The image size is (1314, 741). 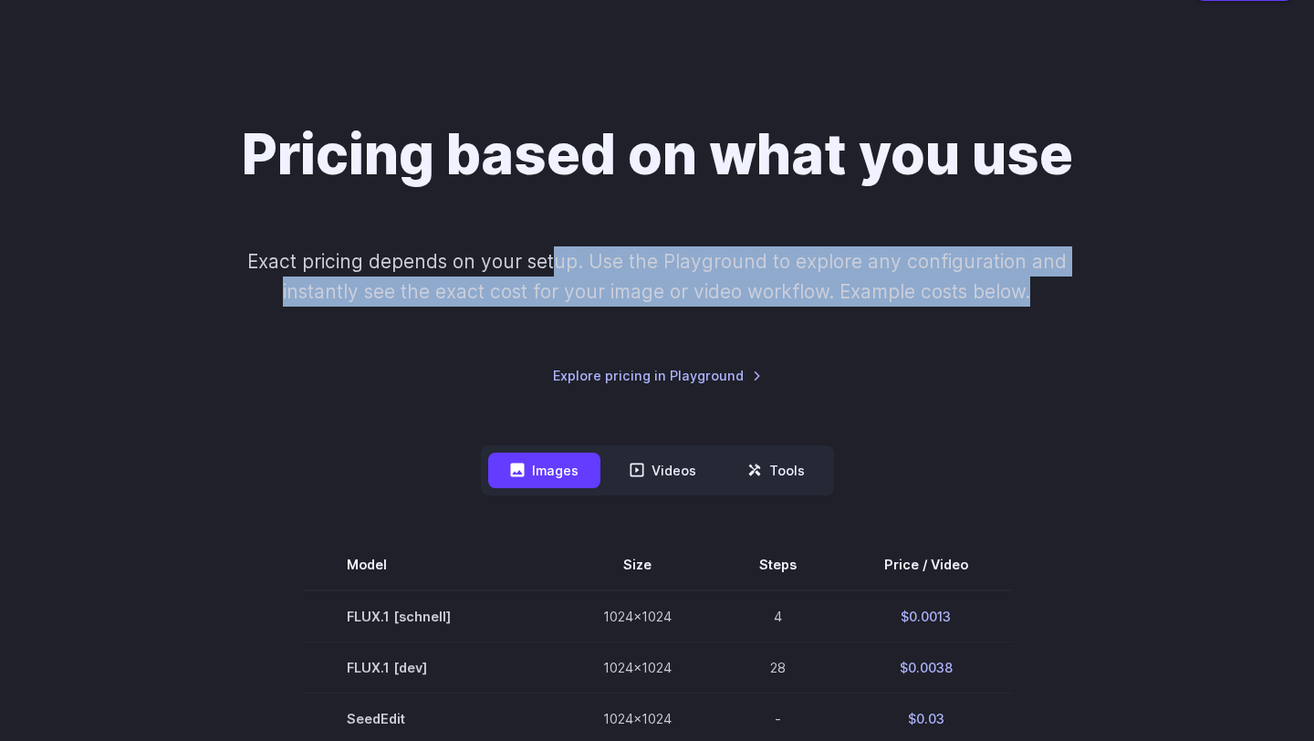 I want to click on th: Model, so click(x=431, y=565).